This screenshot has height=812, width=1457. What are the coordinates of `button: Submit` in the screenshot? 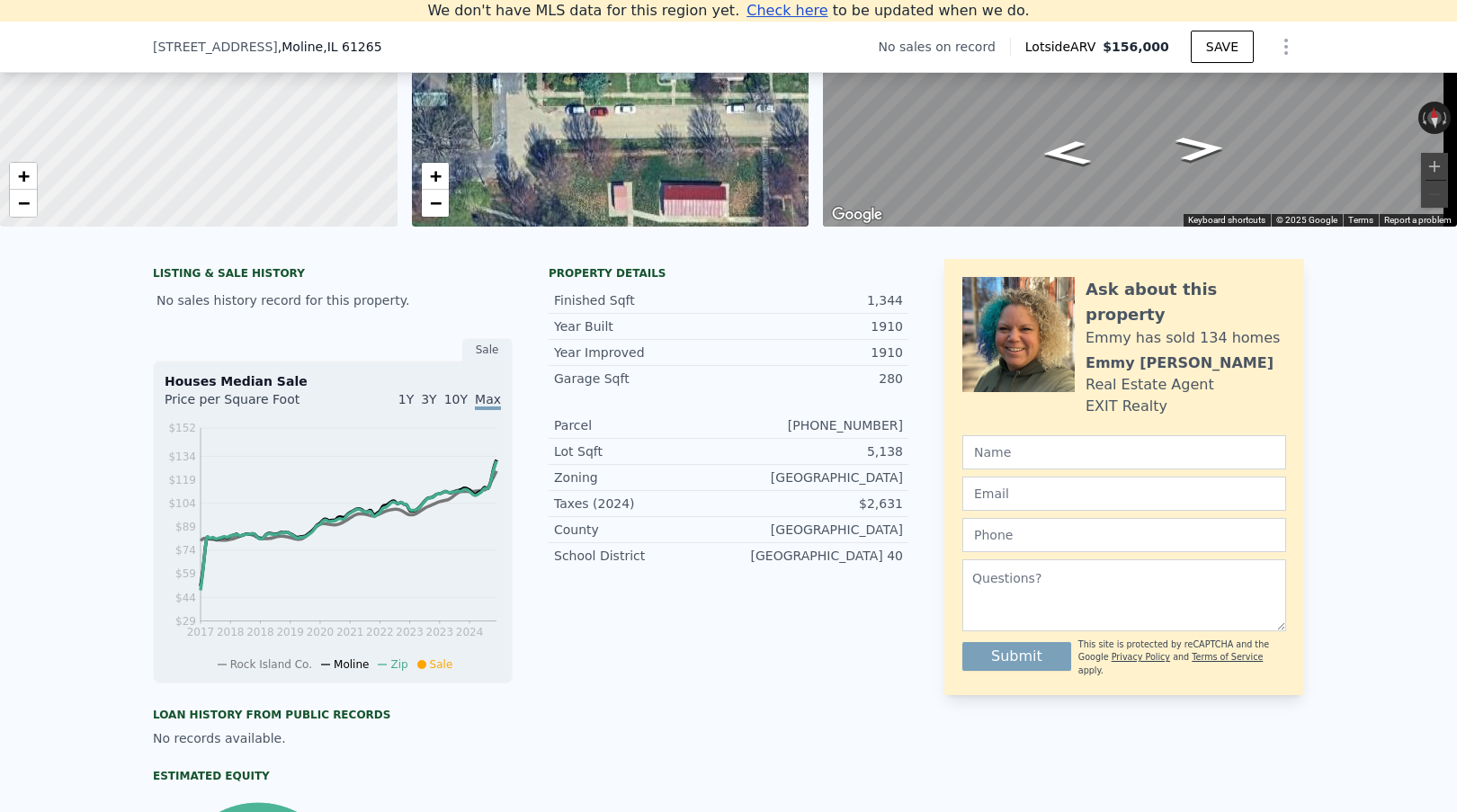 It's located at (1016, 656).